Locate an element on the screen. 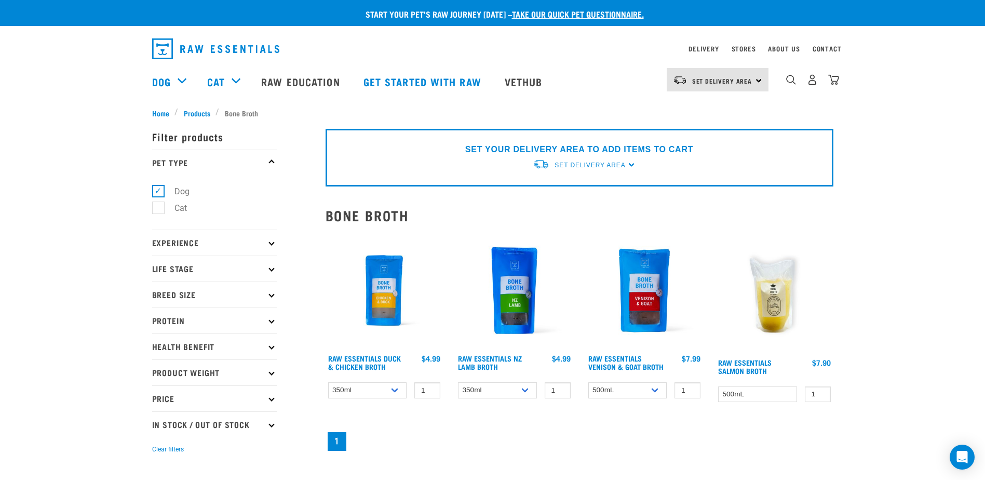 The image size is (985, 480). p: Experience is located at coordinates (214, 242).